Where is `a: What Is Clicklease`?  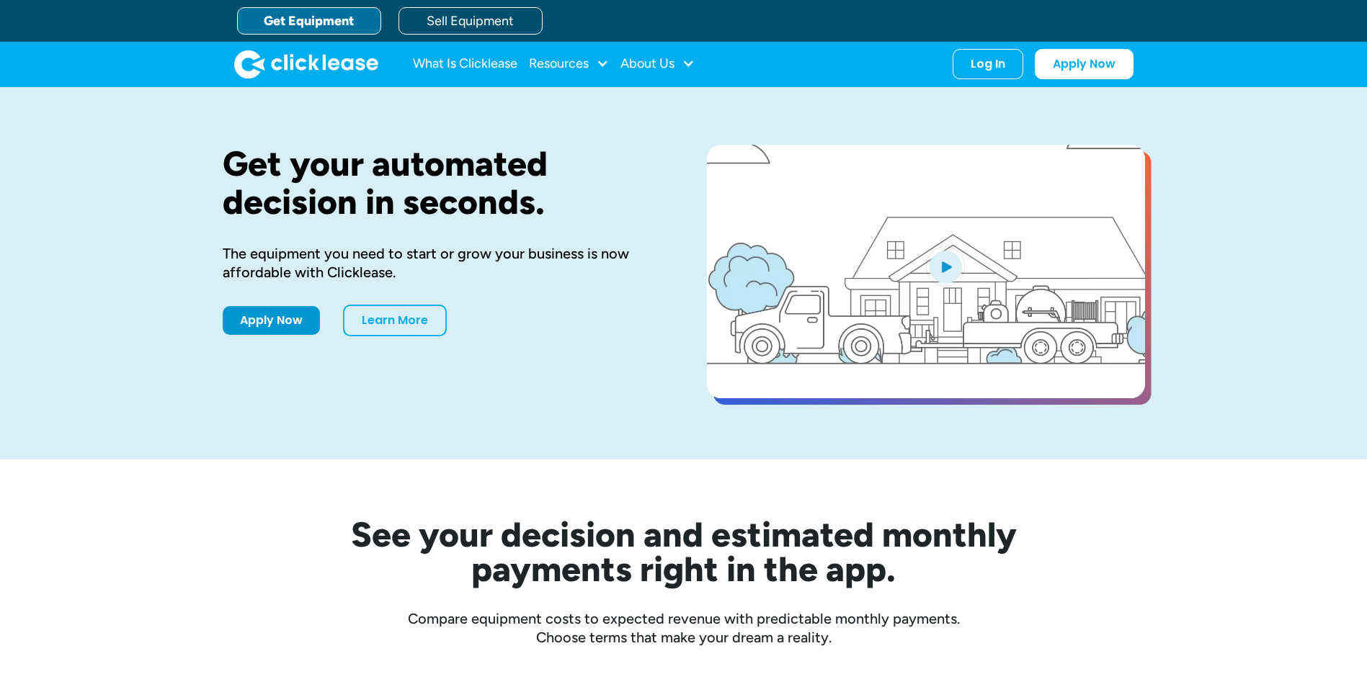 a: What Is Clicklease is located at coordinates (465, 64).